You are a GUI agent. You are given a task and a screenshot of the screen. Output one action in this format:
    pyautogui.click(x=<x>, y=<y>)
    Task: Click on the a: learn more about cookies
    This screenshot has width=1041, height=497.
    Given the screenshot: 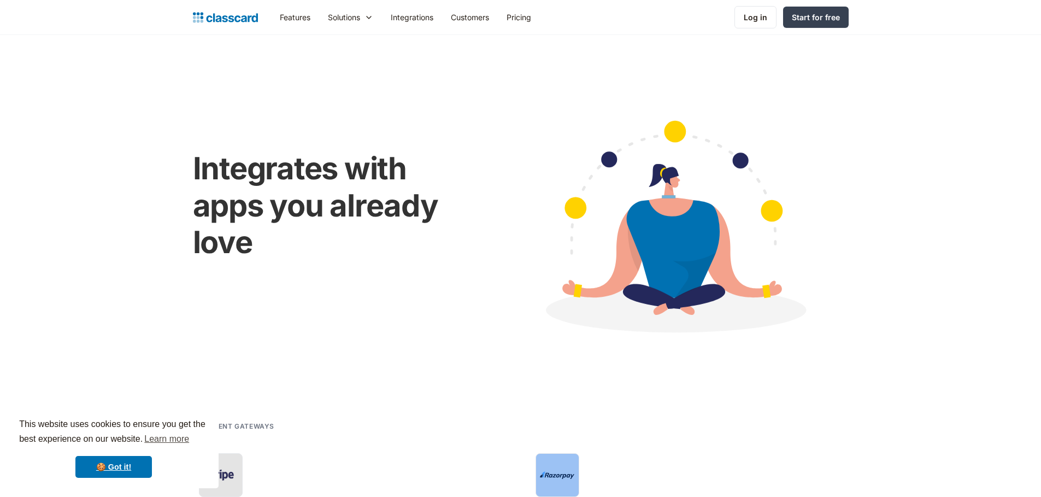 What is the action you would take?
    pyautogui.click(x=167, y=439)
    